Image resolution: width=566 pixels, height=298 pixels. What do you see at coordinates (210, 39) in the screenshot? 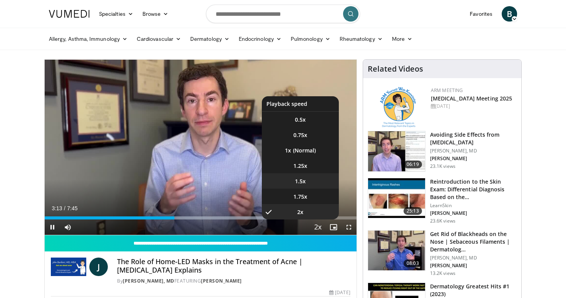
I see `a: Dermatology` at bounding box center [210, 39].